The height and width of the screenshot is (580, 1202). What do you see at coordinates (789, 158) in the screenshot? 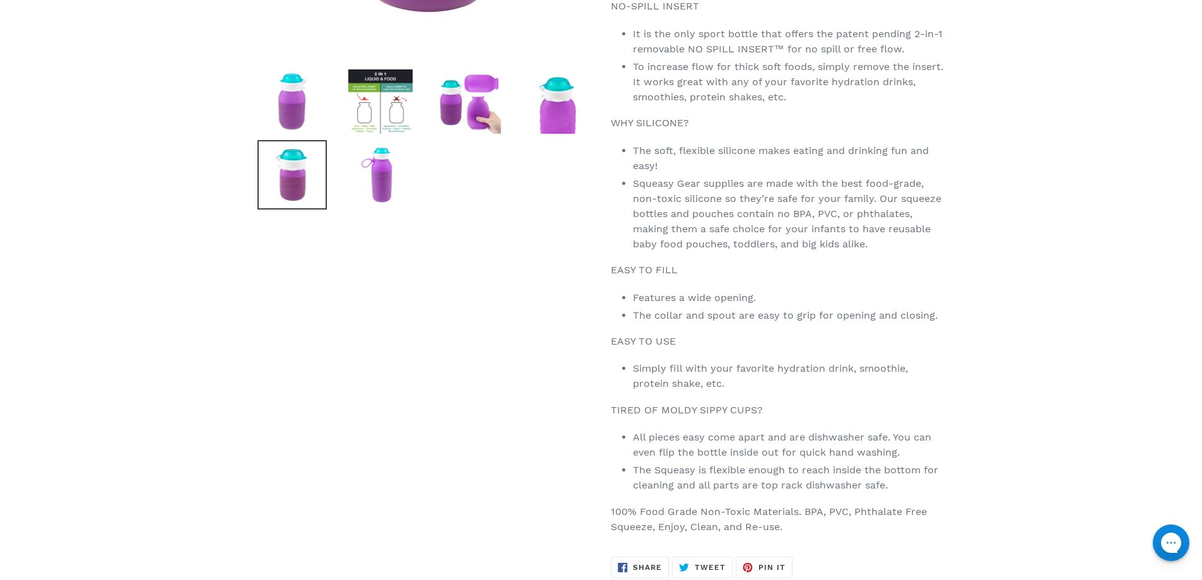
I see `li: The soft, flexible silicone makes eating and drinking fun and easy!` at bounding box center [789, 158].